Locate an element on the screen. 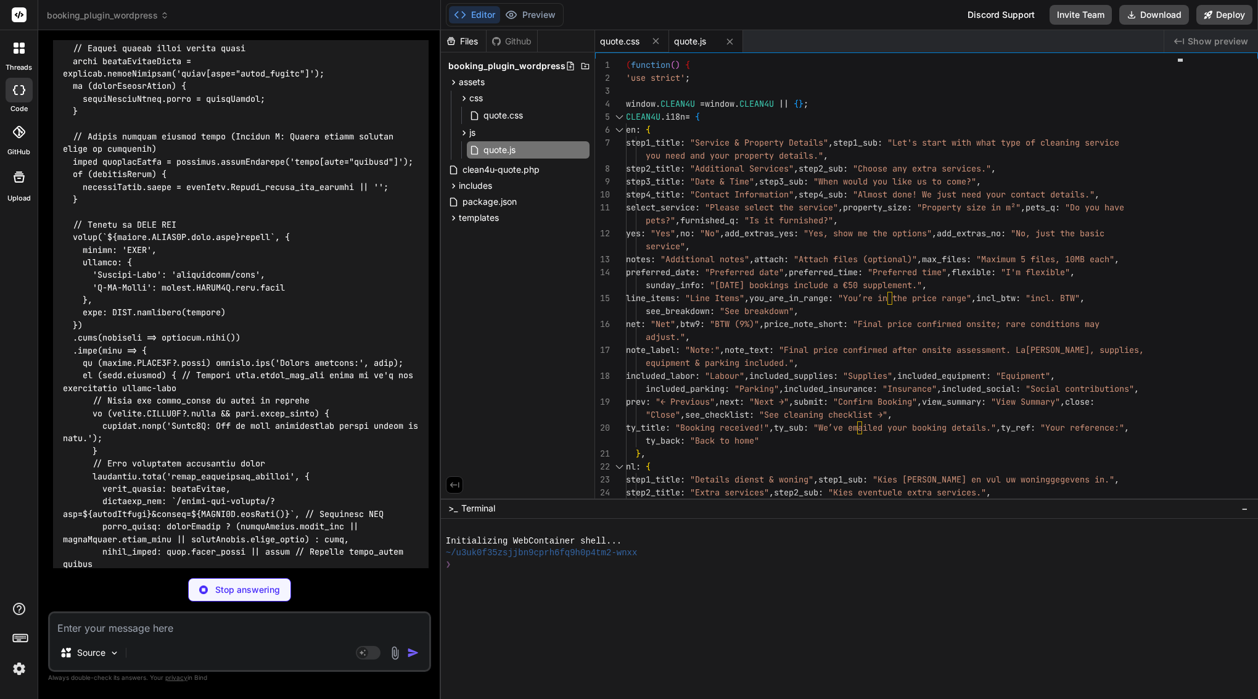  span: included_parking is located at coordinates (685, 389).